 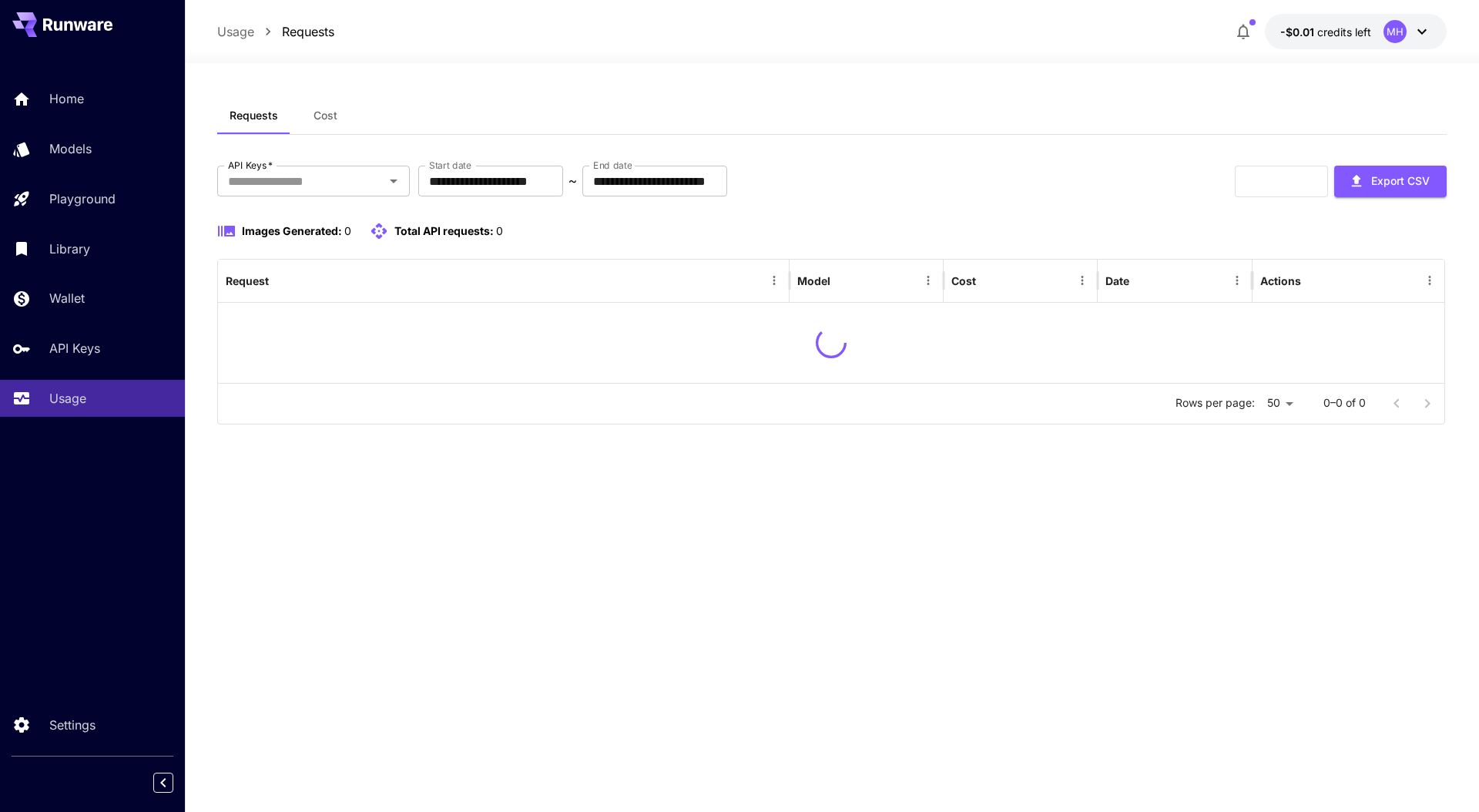 What do you see at coordinates (247, 280) in the screenshot?
I see `div: Request` at bounding box center [247, 280].